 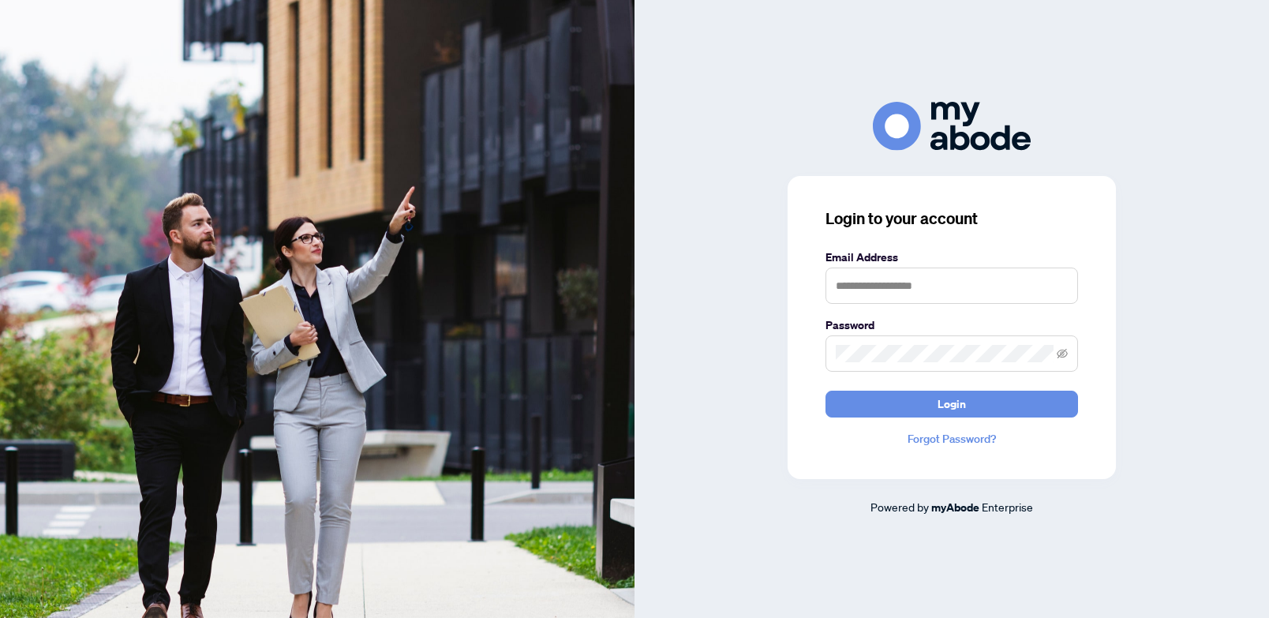 I want to click on a: Forgot Password?, so click(x=952, y=439).